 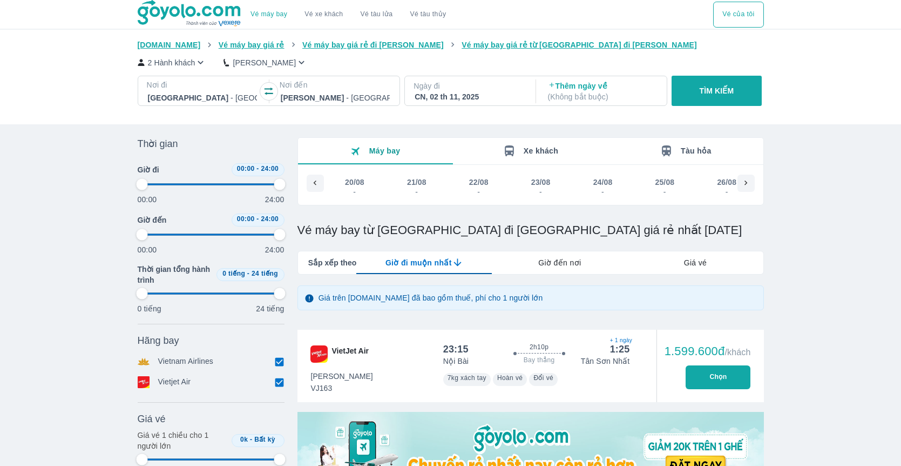 What do you see at coordinates (727, 182) in the screenshot?
I see `div: 26/08` at bounding box center [727, 182].